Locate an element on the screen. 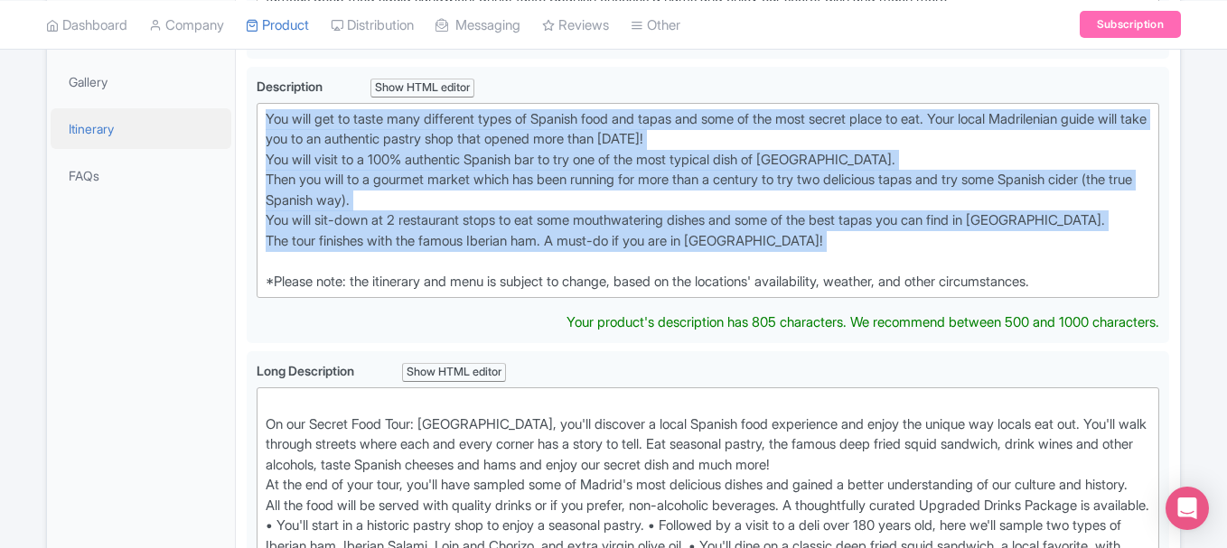 Image resolution: width=1227 pixels, height=548 pixels. a: FAQs is located at coordinates (141, 175).